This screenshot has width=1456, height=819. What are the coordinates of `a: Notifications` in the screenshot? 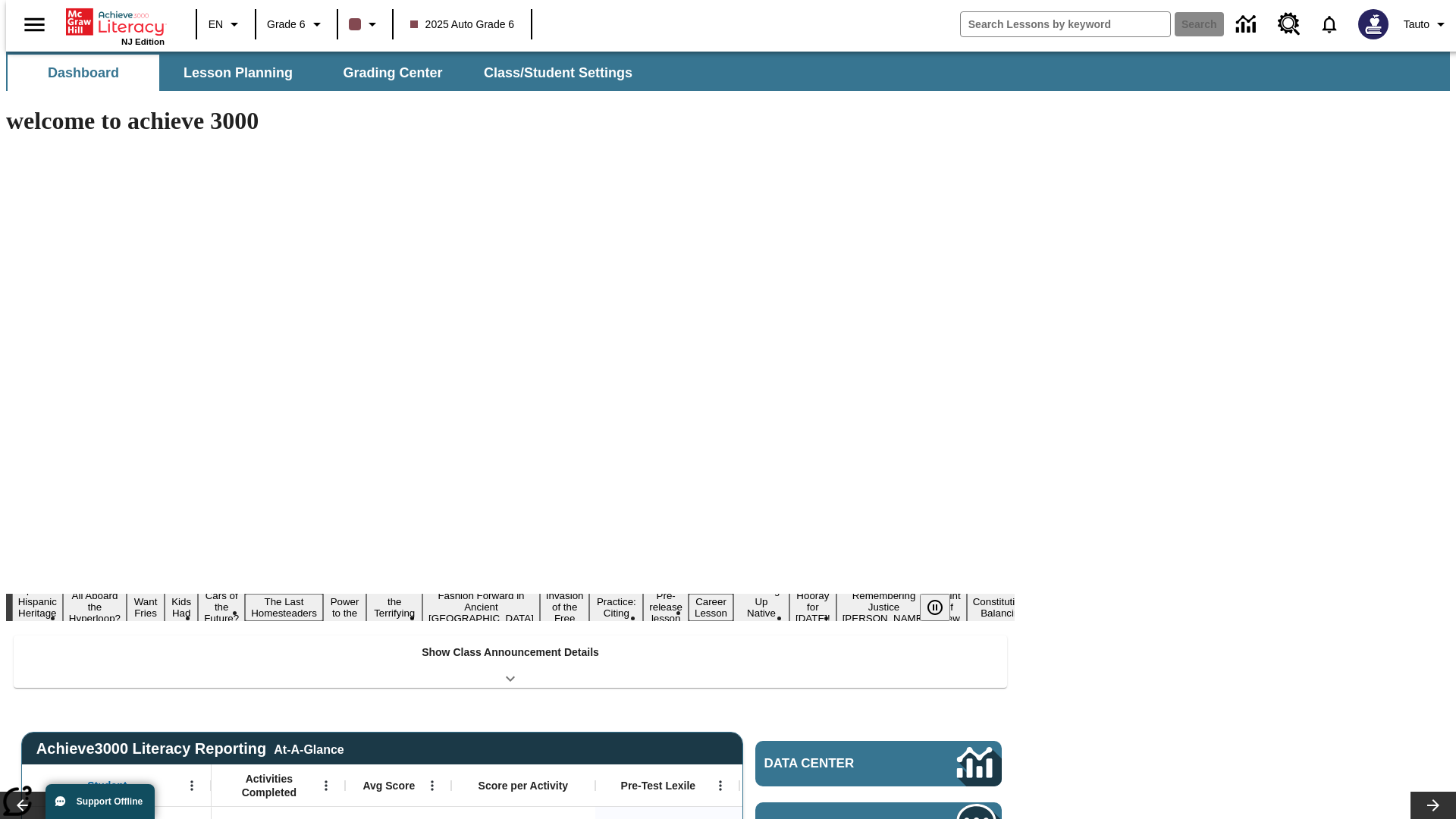 It's located at (1329, 25).